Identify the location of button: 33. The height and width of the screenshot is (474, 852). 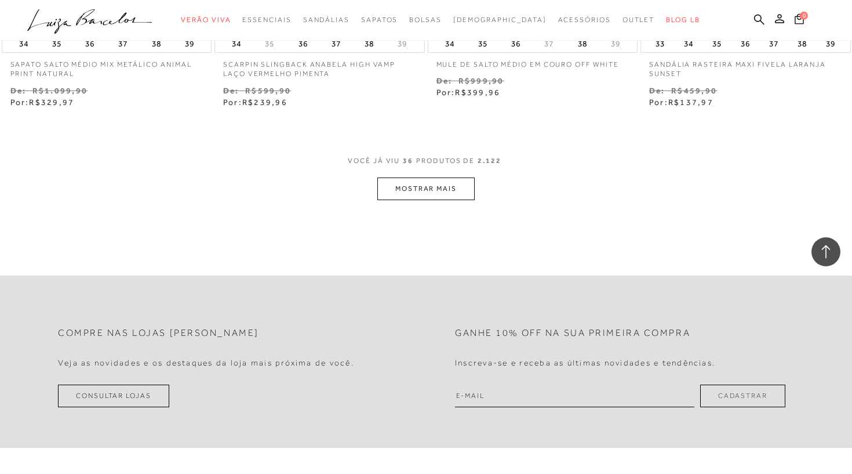
(660, 44).